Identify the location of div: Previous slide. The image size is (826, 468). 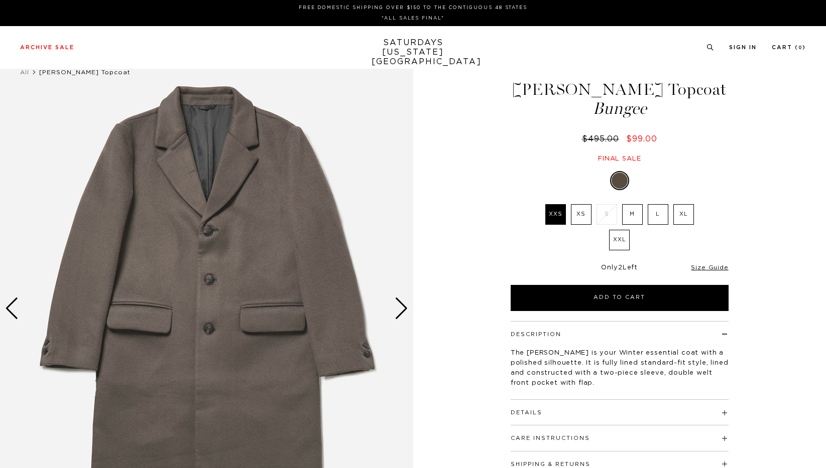
(12, 309).